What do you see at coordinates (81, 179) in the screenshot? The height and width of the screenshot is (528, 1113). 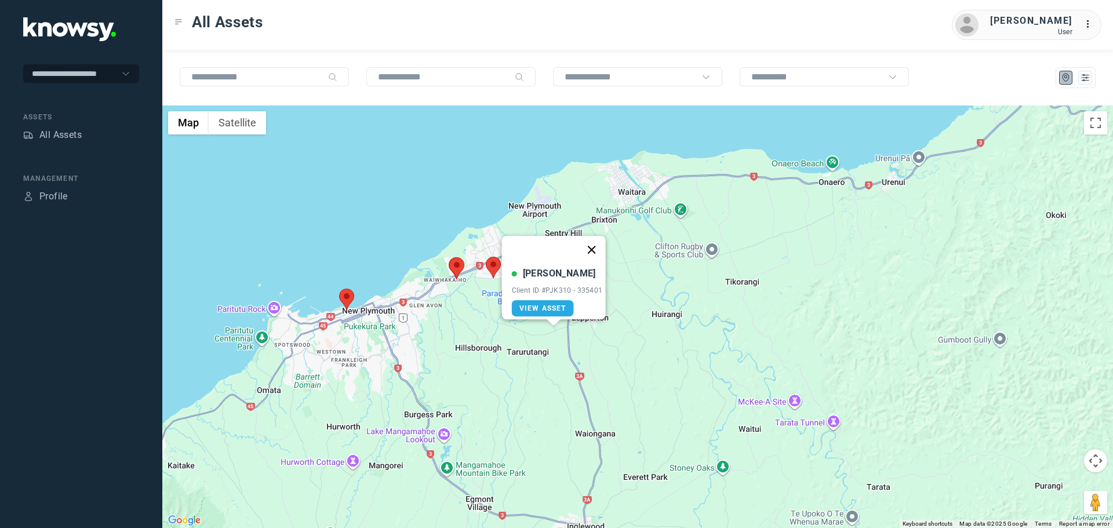 I see `div: Management` at bounding box center [81, 179].